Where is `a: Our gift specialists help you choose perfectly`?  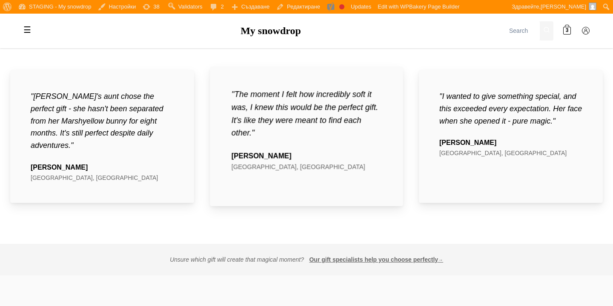 a: Our gift specialists help you choose perfectly is located at coordinates (376, 259).